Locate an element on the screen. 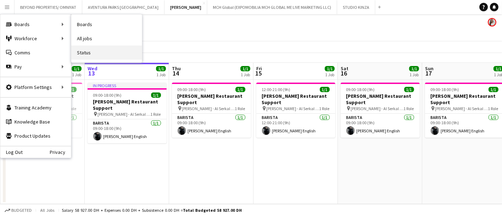  span: 17 is located at coordinates (428, 73).